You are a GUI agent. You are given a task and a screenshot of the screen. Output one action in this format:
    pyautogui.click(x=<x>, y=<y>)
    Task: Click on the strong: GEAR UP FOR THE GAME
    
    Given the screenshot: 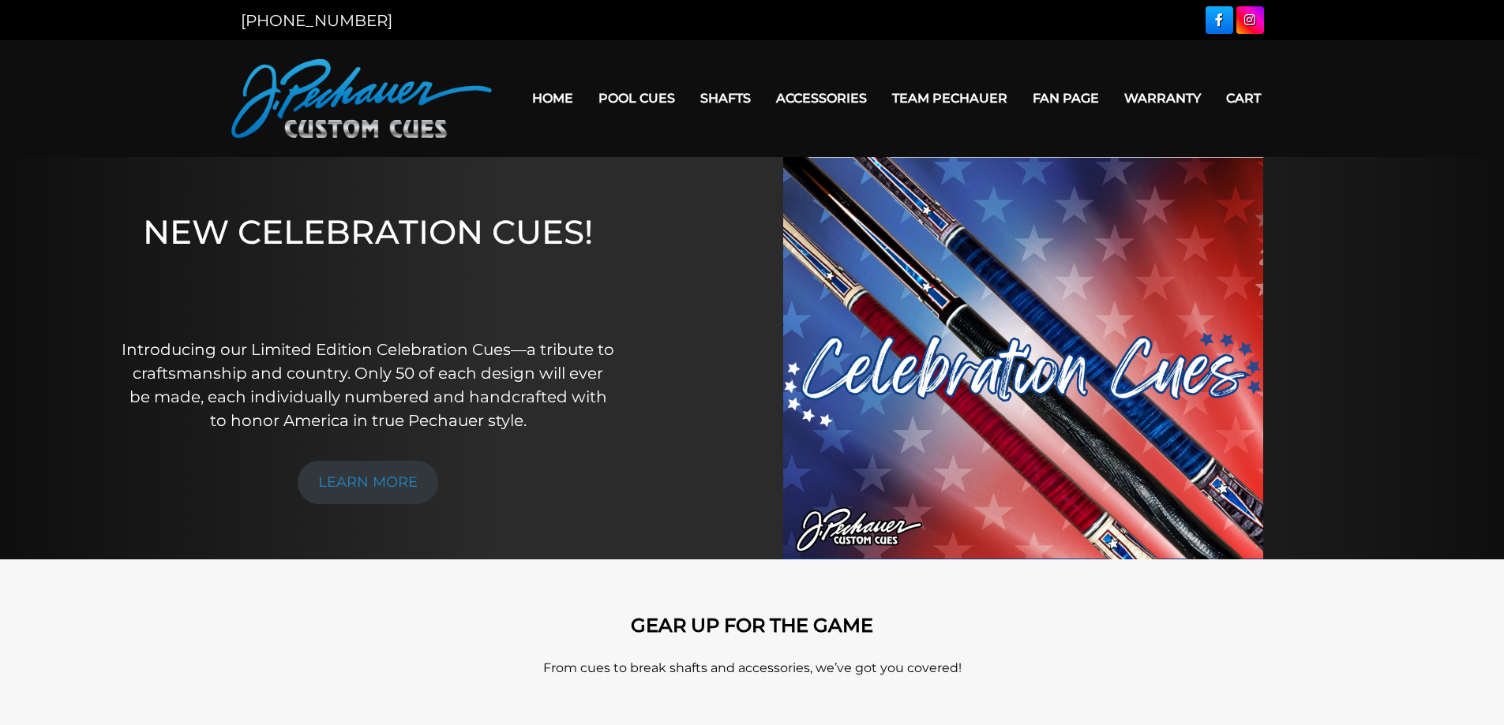 What is the action you would take?
    pyautogui.click(x=751, y=625)
    